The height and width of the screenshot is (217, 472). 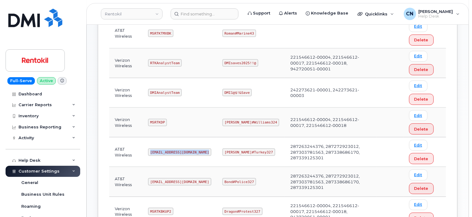 I want to click on code: DMI1@$!&Save, so click(x=237, y=93).